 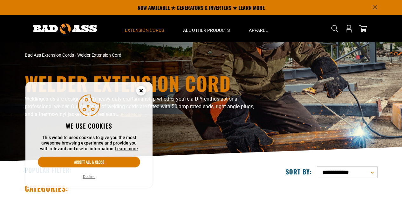 I want to click on summary: Search, so click(x=335, y=29).